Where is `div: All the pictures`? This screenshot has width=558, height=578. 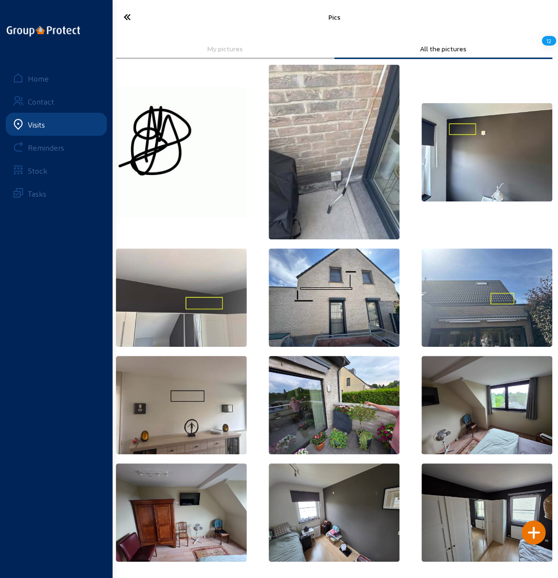
div: All the pictures is located at coordinates (444, 48).